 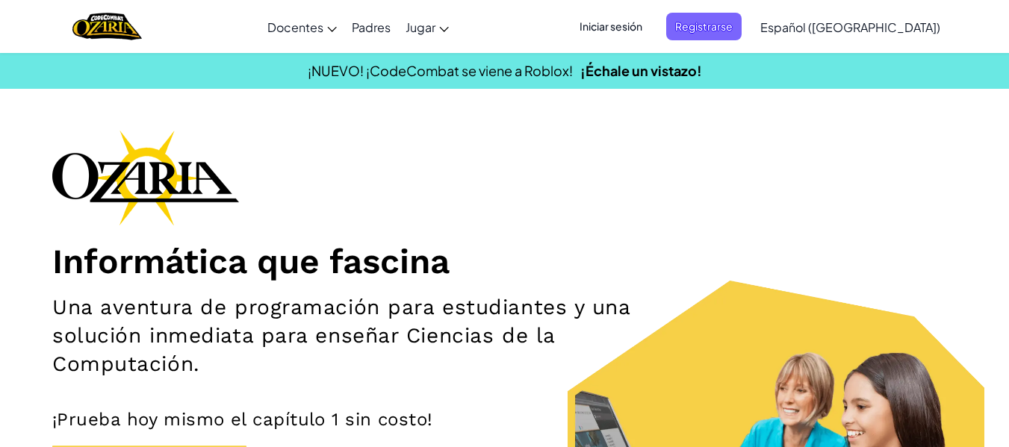 What do you see at coordinates (504, 420) in the screenshot?
I see `p: ¡Prueba hoy mismo el capítulo 1 sin costo!` at bounding box center [504, 420].